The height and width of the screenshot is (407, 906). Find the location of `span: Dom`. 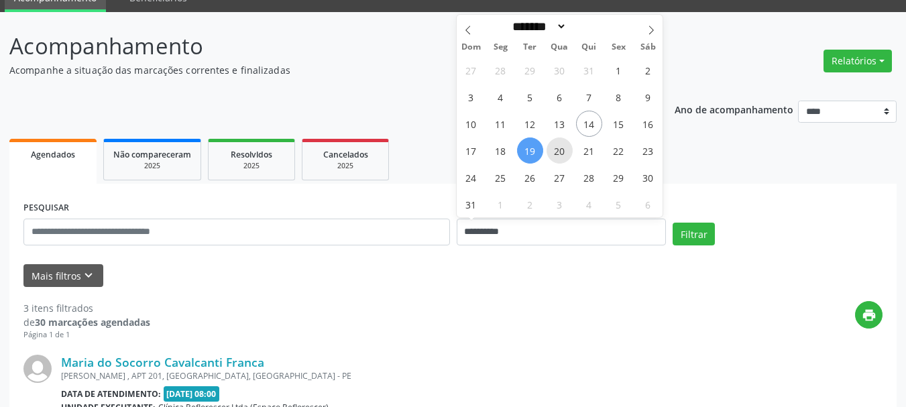

span: Dom is located at coordinates (472, 47).